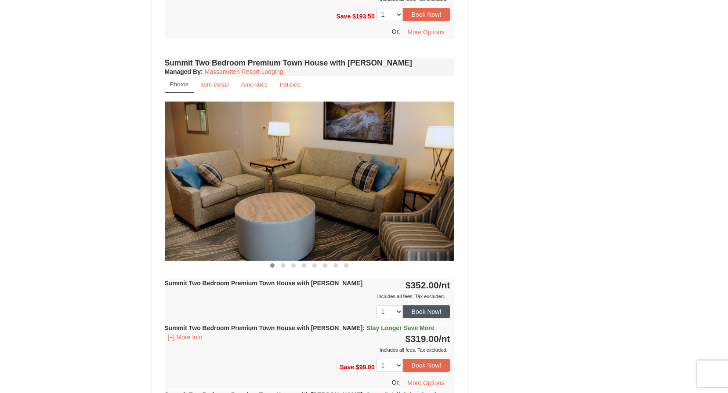 This screenshot has height=393, width=728. What do you see at coordinates (400, 328) in the screenshot?
I see `span: Stay Longer Save More` at bounding box center [400, 328].